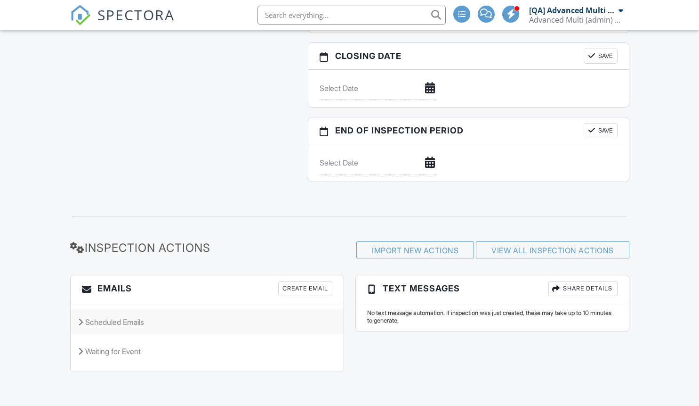 The image size is (699, 406). I want to click on img: The Best Home Inspection Software - Spectora, so click(81, 15).